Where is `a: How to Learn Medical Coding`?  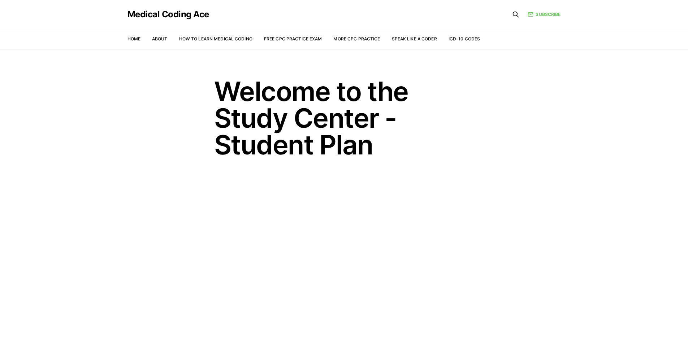 a: How to Learn Medical Coding is located at coordinates (216, 39).